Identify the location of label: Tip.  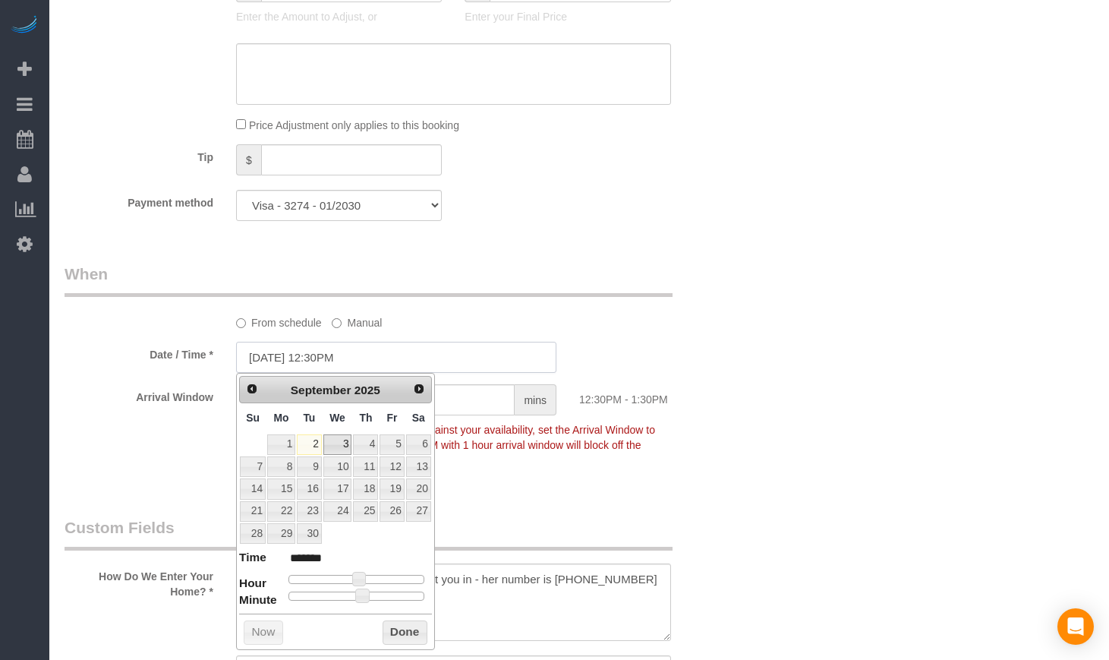
(139, 154).